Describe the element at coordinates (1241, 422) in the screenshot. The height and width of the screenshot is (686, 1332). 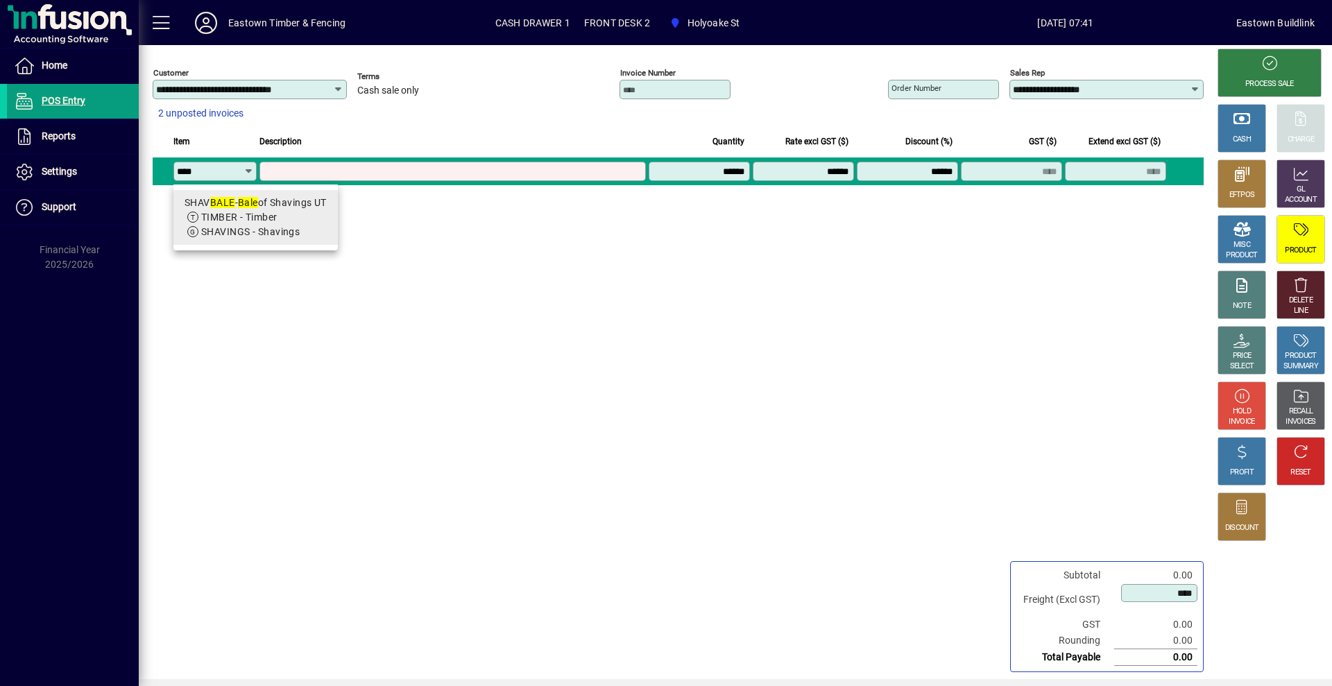
I see `div: INVOICE` at that location.